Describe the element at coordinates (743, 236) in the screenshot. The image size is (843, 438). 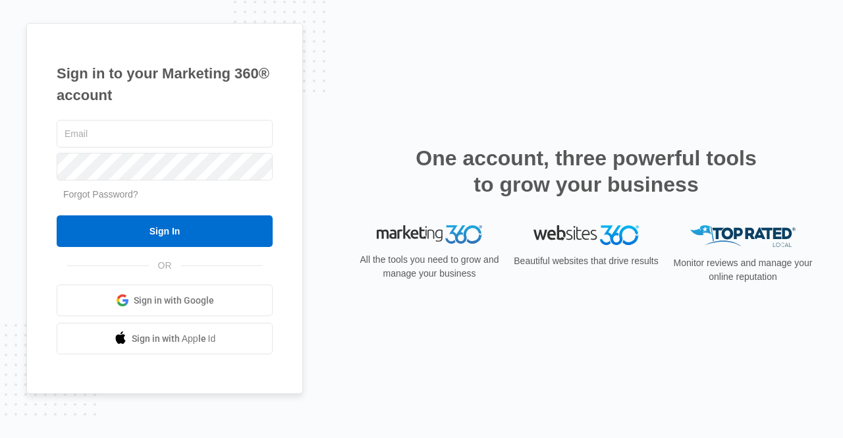
I see `img: Top Rated Local` at that location.